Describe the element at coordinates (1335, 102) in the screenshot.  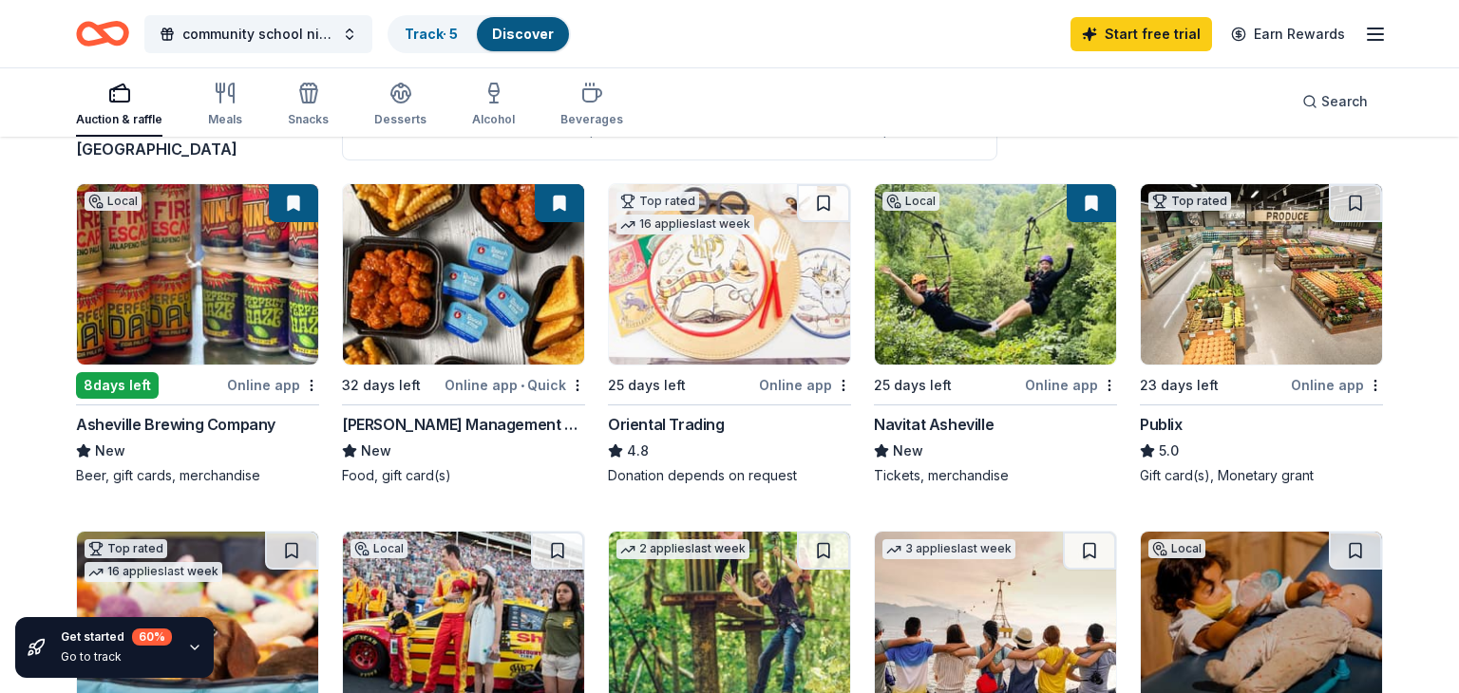
I see `button: Search` at that location.